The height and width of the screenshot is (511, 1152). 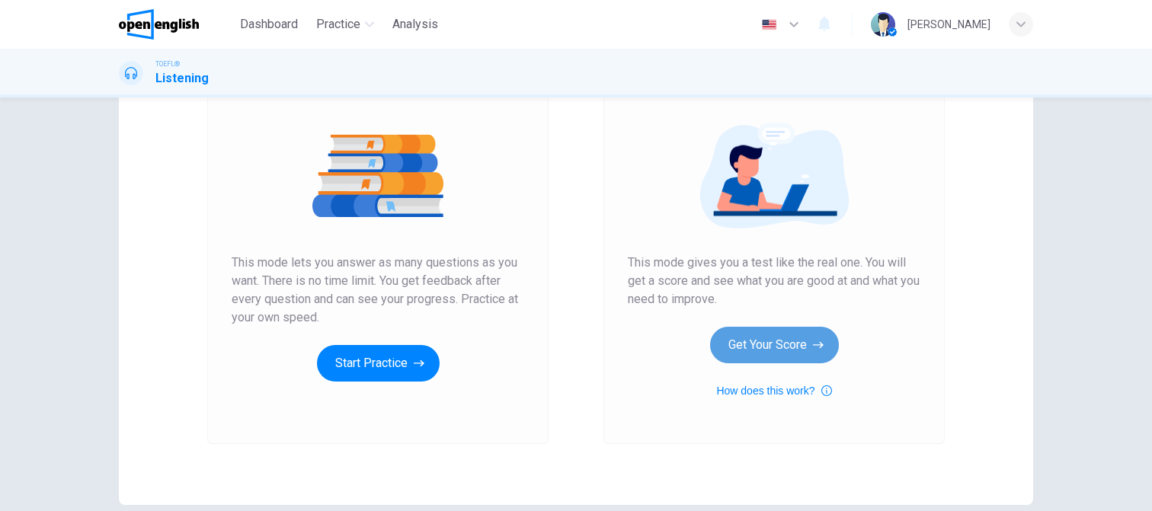 What do you see at coordinates (338, 24) in the screenshot?
I see `span: Practice` at bounding box center [338, 24].